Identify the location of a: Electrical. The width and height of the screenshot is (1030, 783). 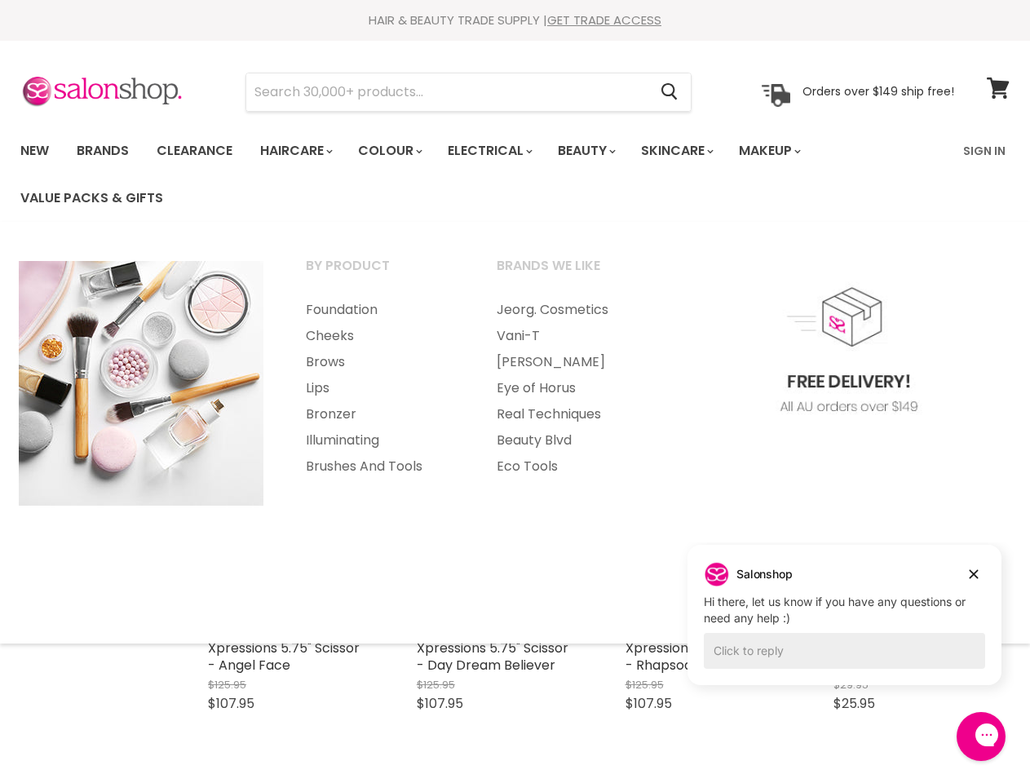
(488, 151).